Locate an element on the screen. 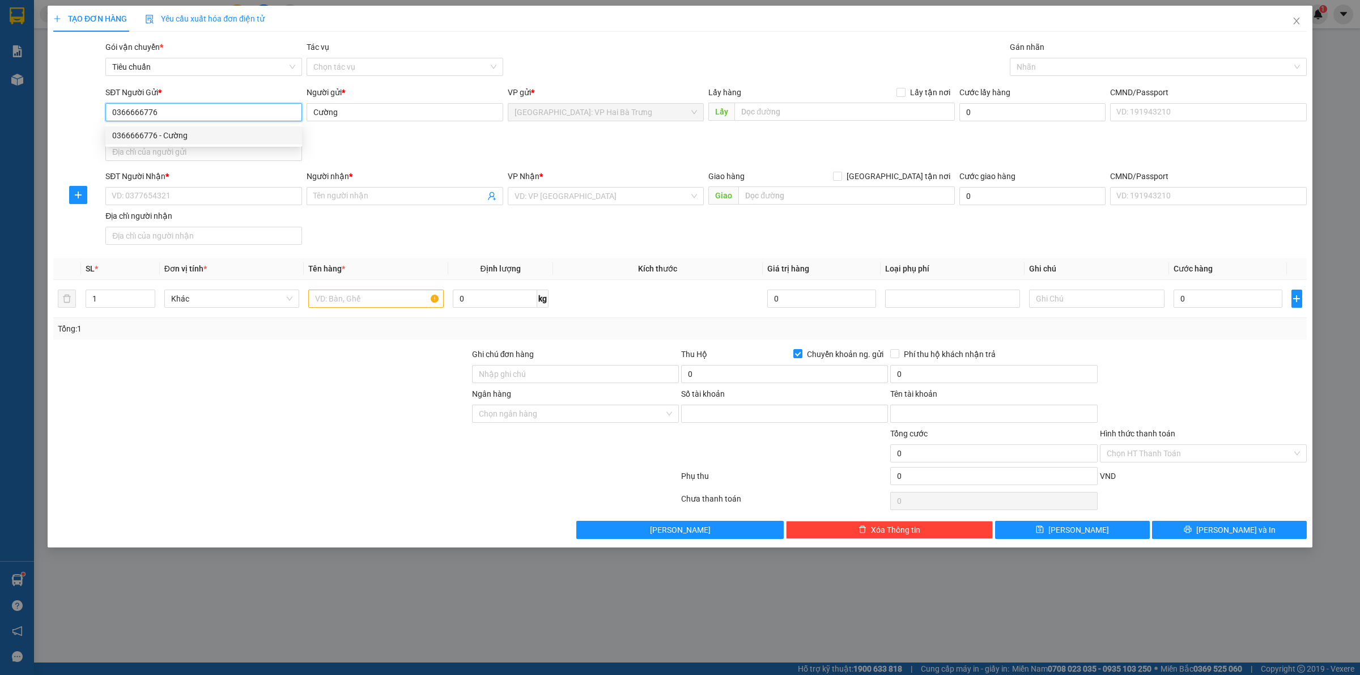 The width and height of the screenshot is (1360, 675). span: printer is located at coordinates (1188, 530).